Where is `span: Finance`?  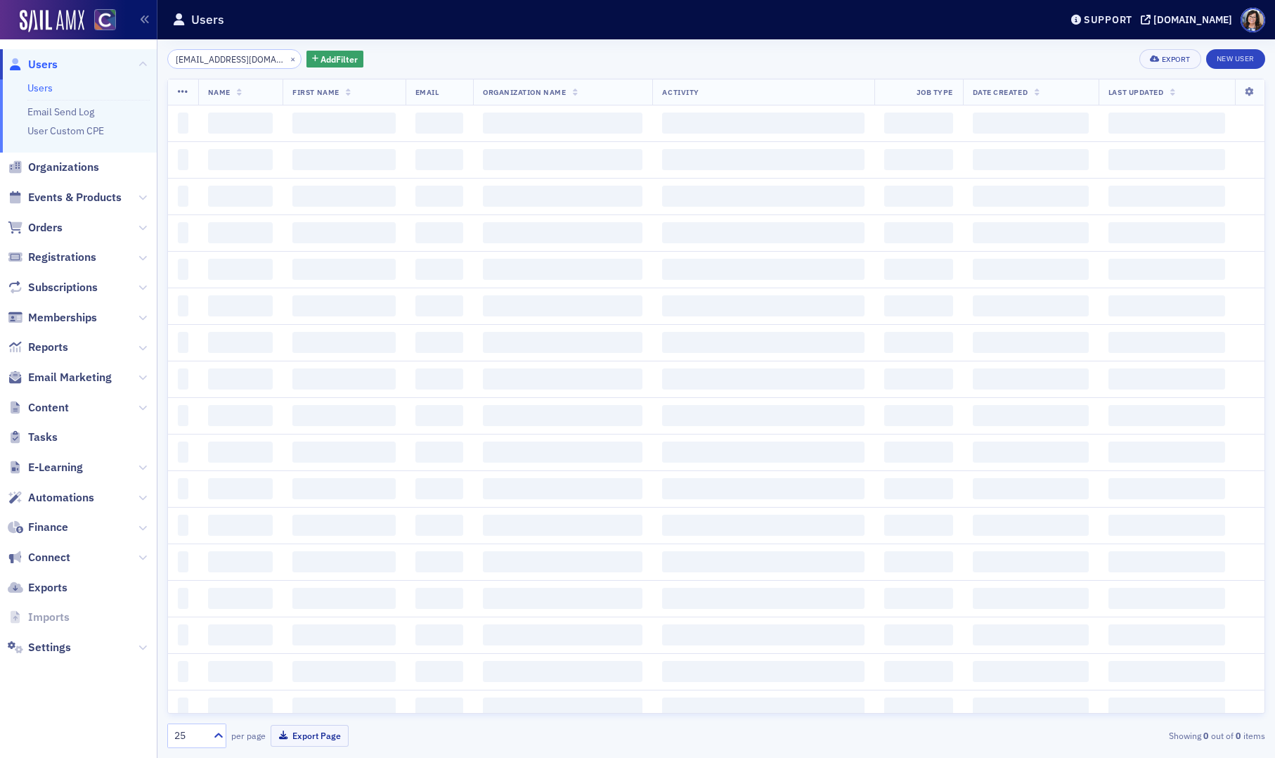 span: Finance is located at coordinates (48, 527).